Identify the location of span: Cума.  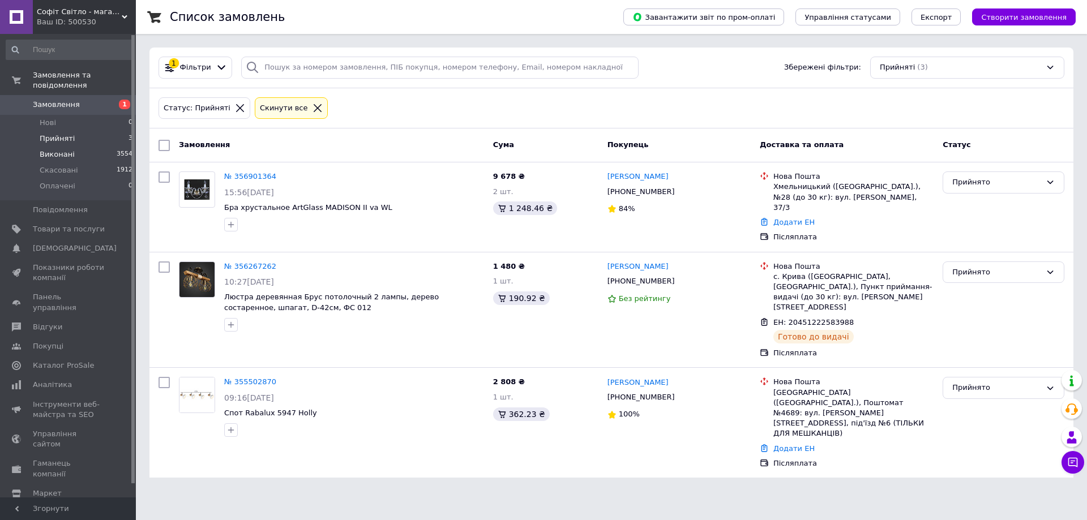
(503, 144).